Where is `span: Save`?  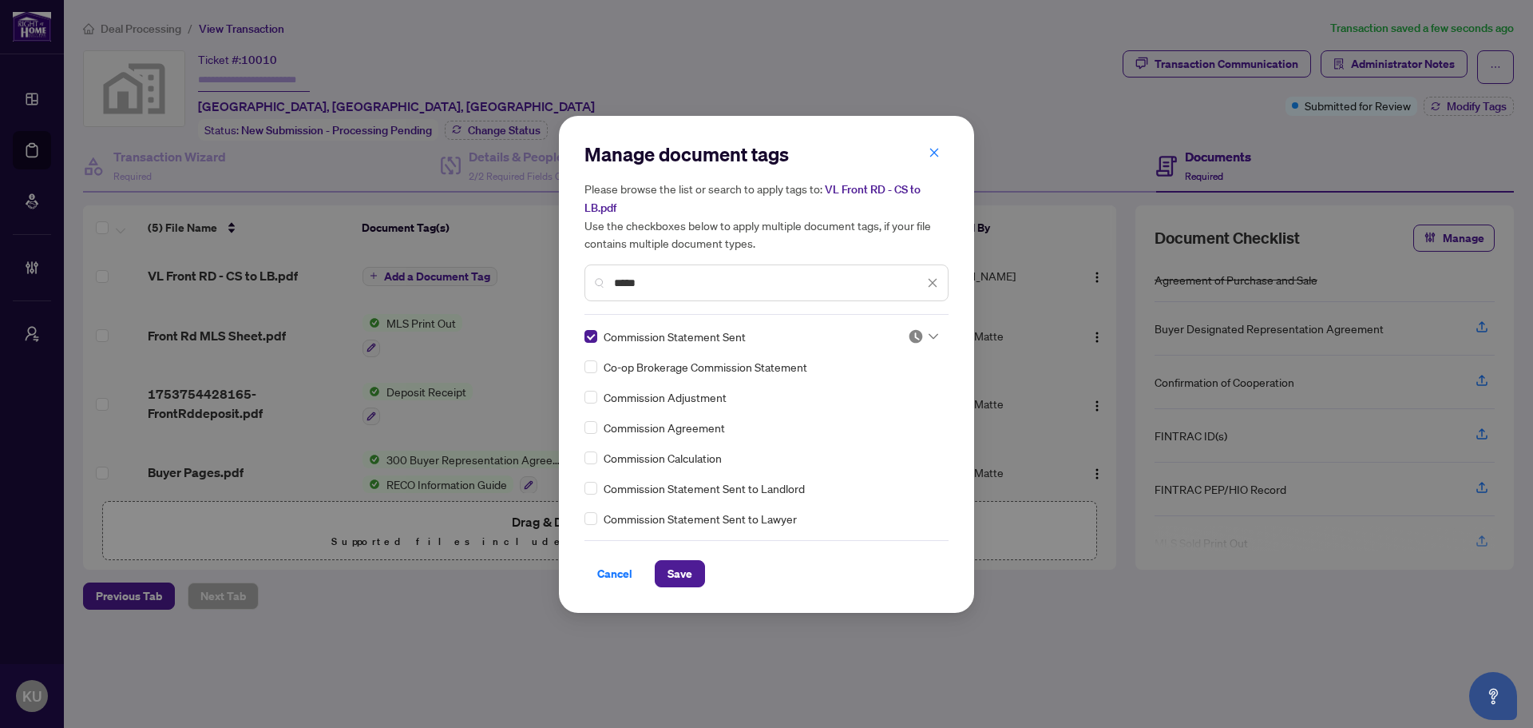 span: Save is located at coordinates (680, 573).